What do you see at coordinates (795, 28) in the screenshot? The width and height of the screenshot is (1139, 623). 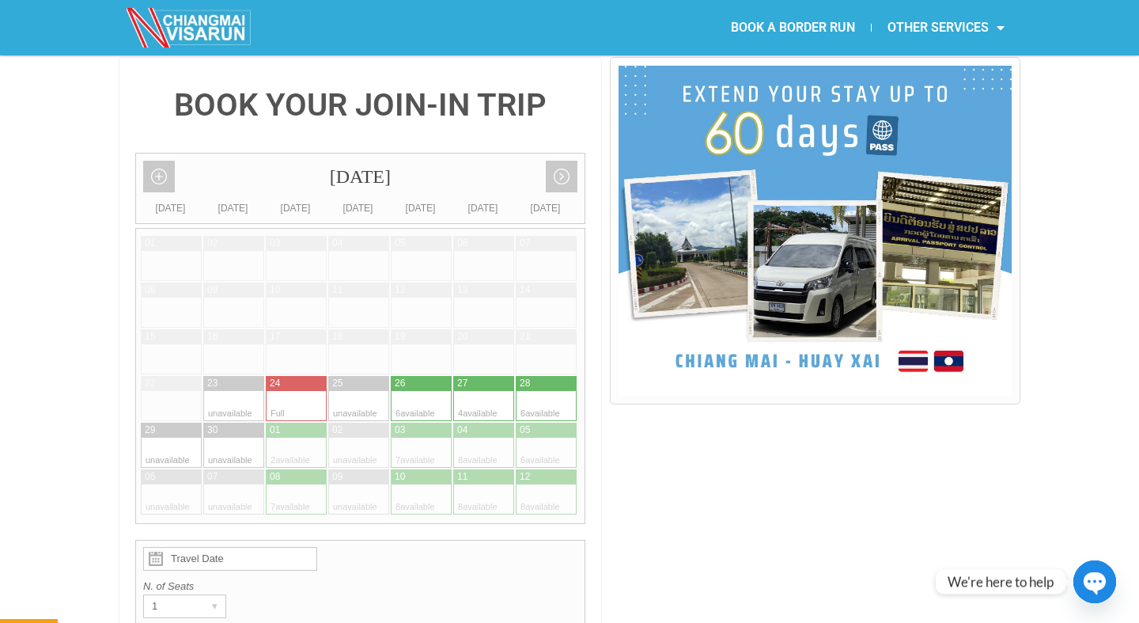 I see `nav: Menu` at bounding box center [795, 28].